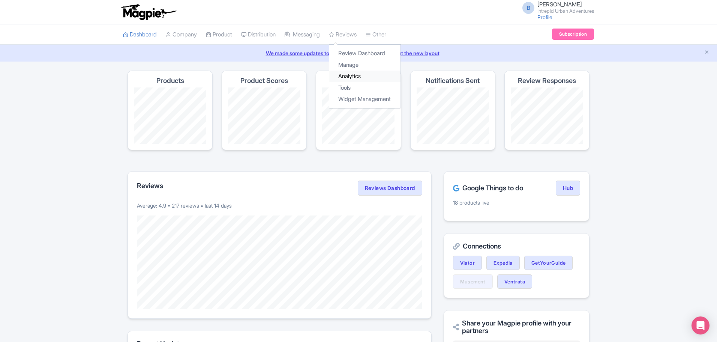 The height and width of the screenshot is (342, 717). I want to click on a: Reviews Dashboard, so click(390, 188).